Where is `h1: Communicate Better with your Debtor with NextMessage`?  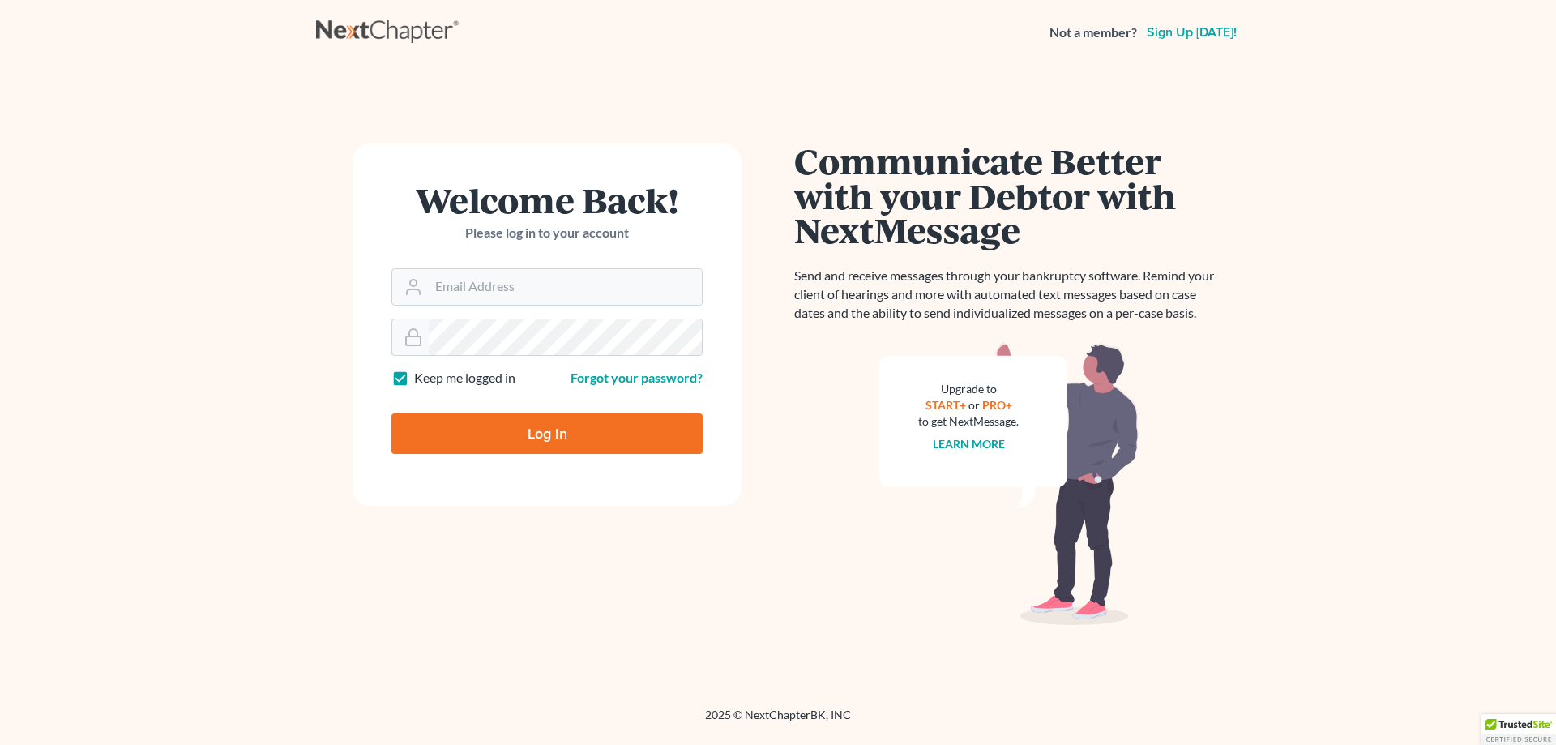
h1: Communicate Better with your Debtor with NextMessage is located at coordinates (1009, 195).